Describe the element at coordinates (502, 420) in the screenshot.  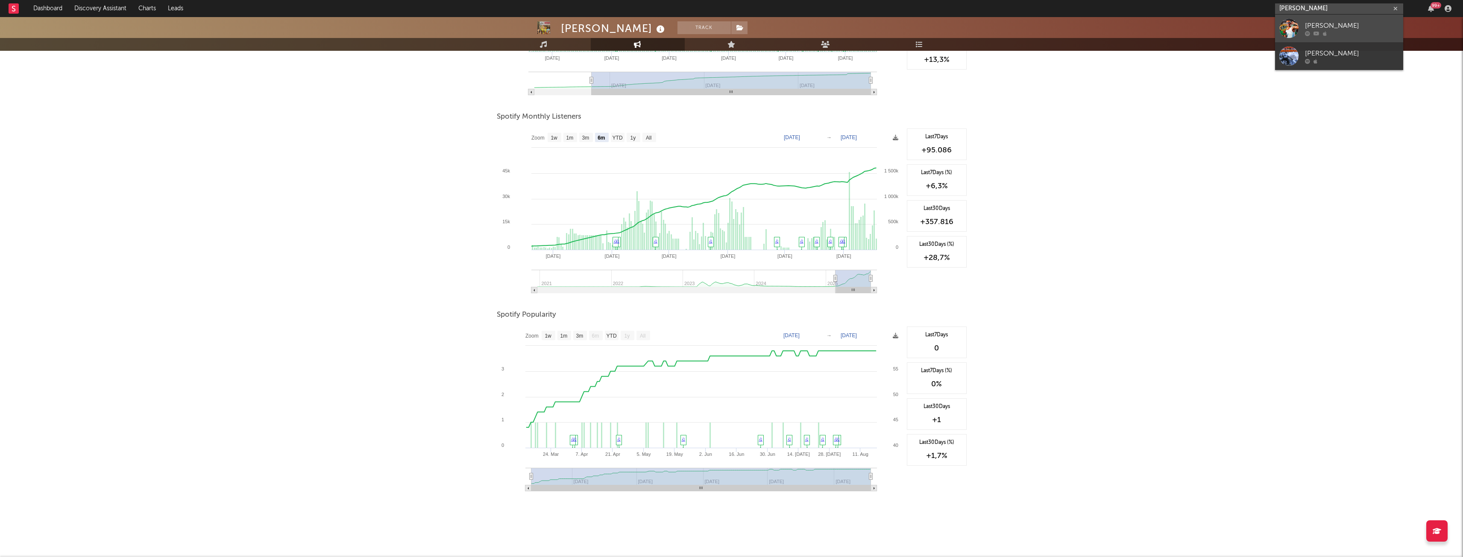
I see `text: 1` at that location.